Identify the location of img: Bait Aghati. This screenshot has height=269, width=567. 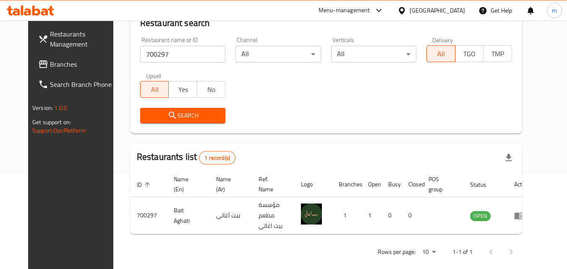
(311, 214).